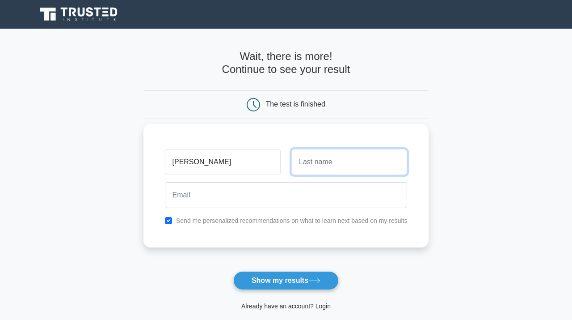  What do you see at coordinates (286, 195) in the screenshot?
I see `input: Email` at bounding box center [286, 195].